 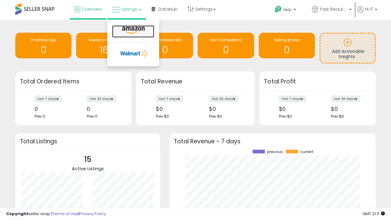 I want to click on a: Privacy Policy, so click(x=93, y=214).